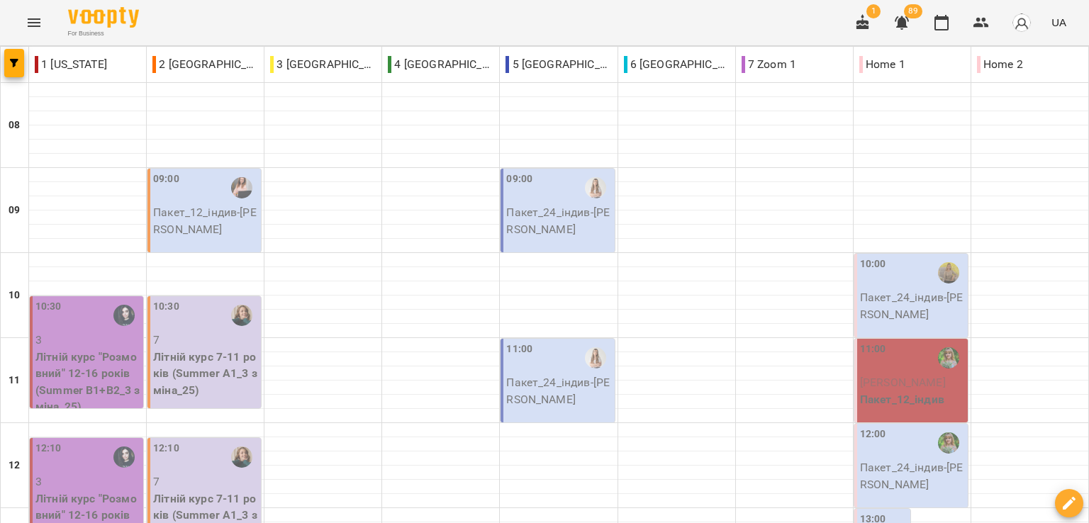 This screenshot has height=523, width=1089. What do you see at coordinates (103, 17) in the screenshot?
I see `img: Voopty Logo` at bounding box center [103, 17].